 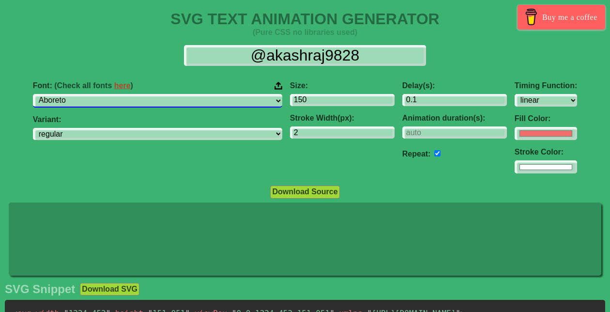 I want to click on input: 2px, so click(x=342, y=132).